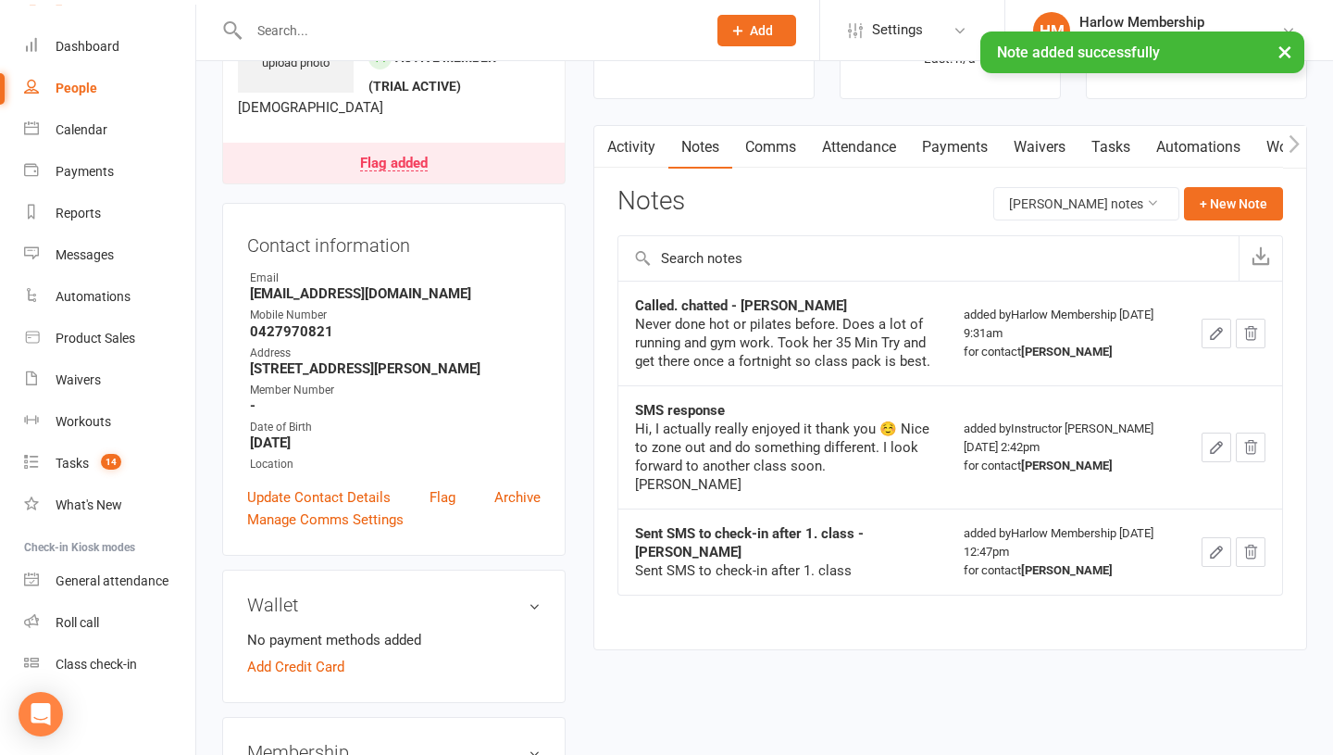  Describe the element at coordinates (93, 296) in the screenshot. I see `div: Automations` at that location.